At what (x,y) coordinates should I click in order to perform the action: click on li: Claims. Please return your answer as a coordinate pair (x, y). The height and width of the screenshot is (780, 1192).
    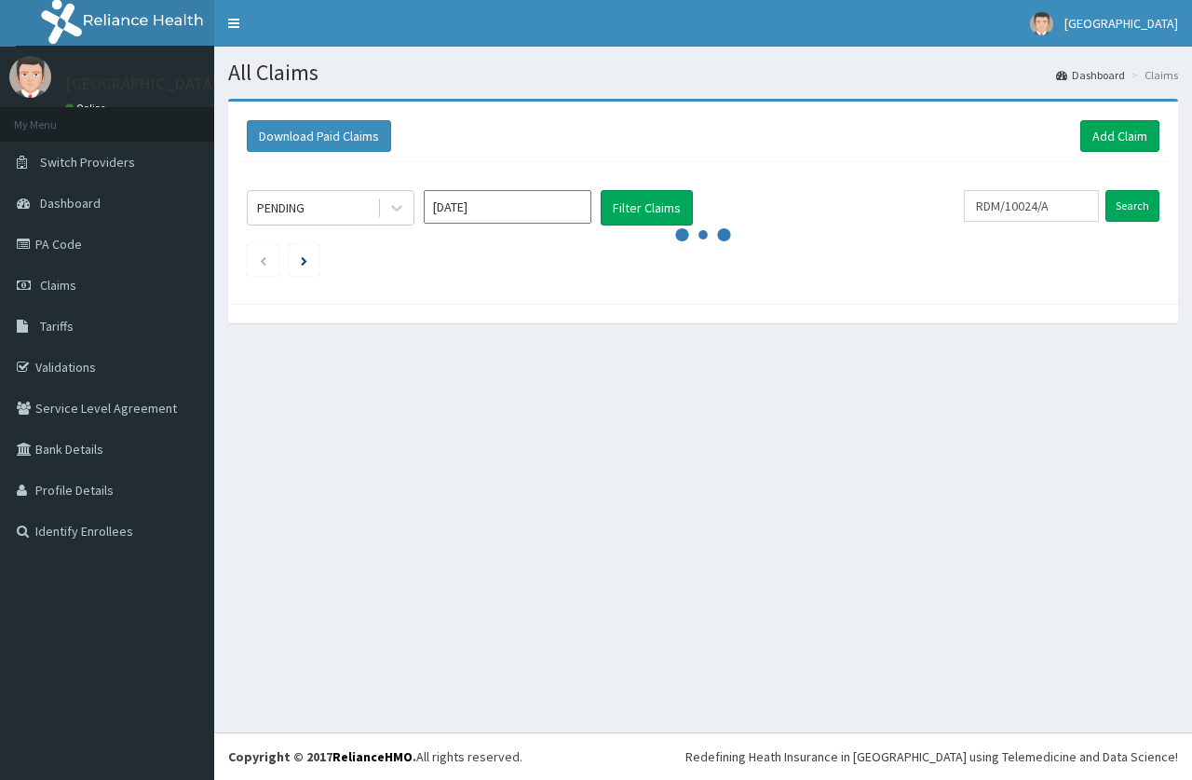
    Looking at the image, I should click on (1152, 75).